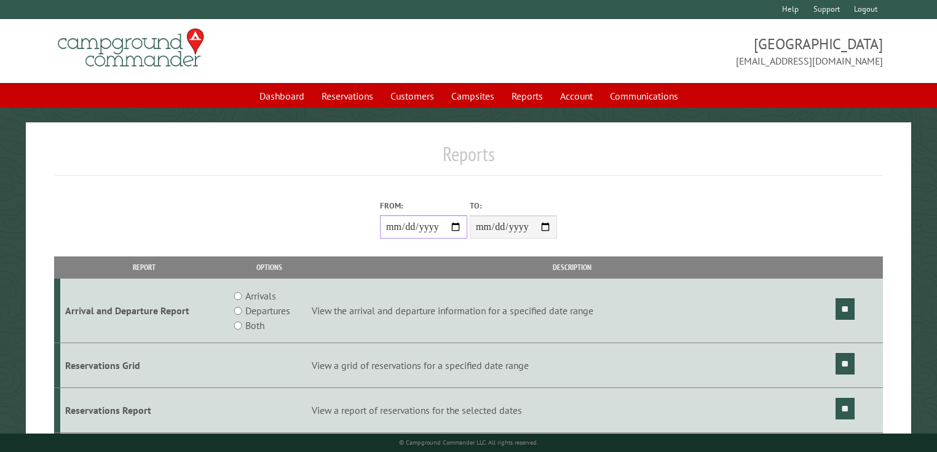 Image resolution: width=937 pixels, height=452 pixels. Describe the element at coordinates (572, 410) in the screenshot. I see `td: View a report of reservations for the selected dates` at that location.